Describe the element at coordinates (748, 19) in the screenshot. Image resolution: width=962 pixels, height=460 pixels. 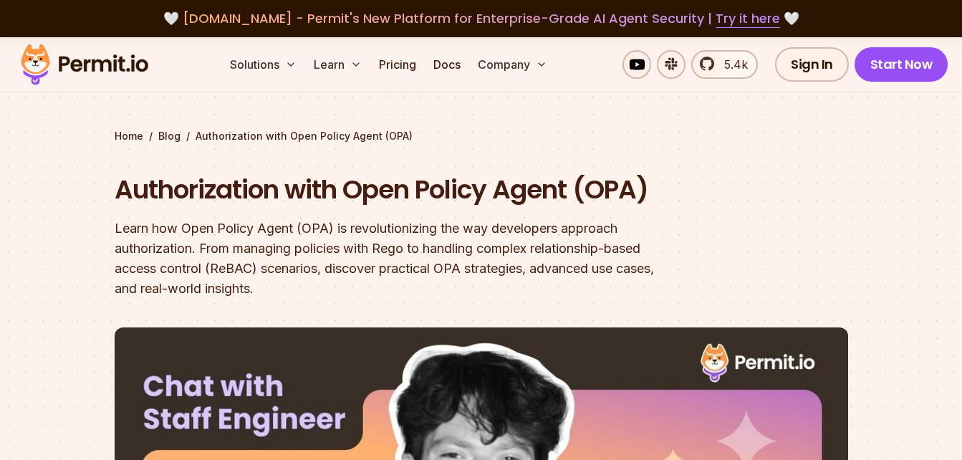
I see `a: Try it here` at that location.